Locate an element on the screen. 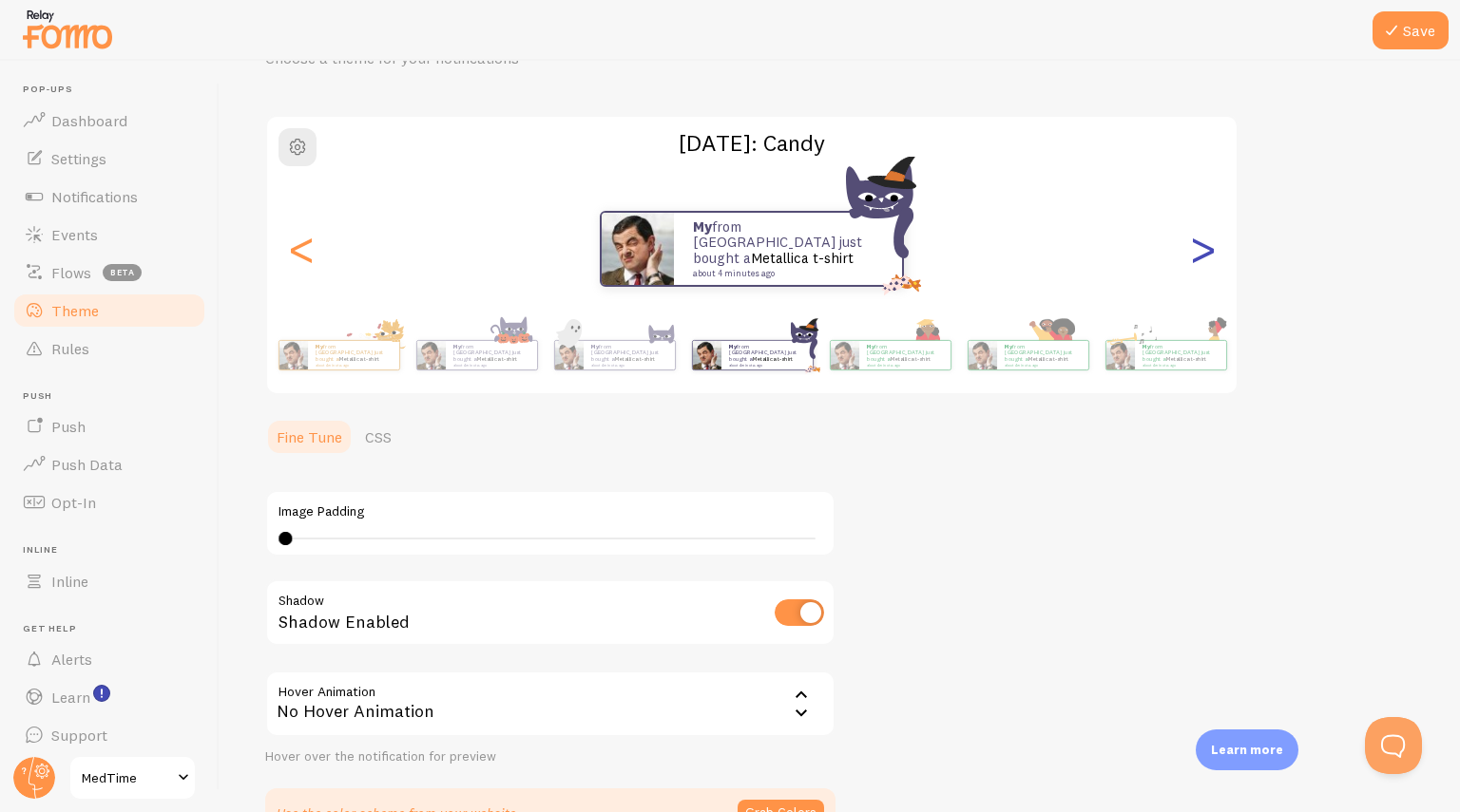  a: Notifications is located at coordinates (110, 197).